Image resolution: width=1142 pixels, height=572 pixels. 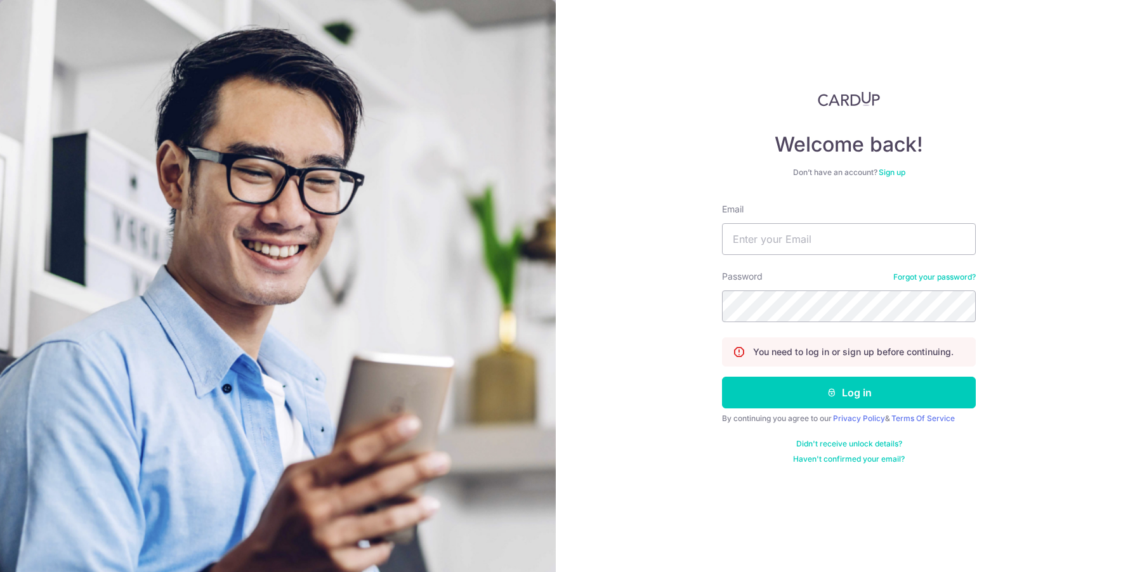 What do you see at coordinates (849, 419) in the screenshot?
I see `div: By continuing you agree to our &` at bounding box center [849, 419].